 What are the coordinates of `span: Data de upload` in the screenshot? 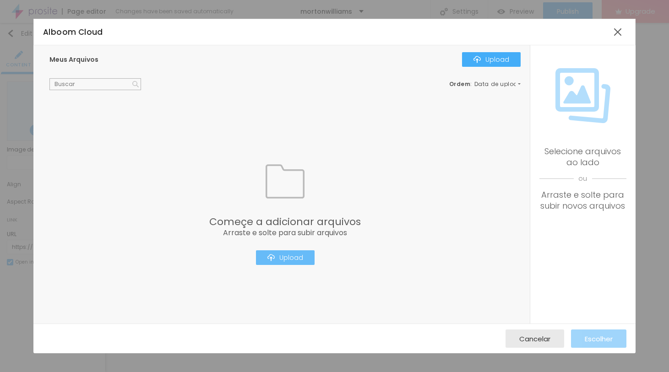 It's located at (498, 84).